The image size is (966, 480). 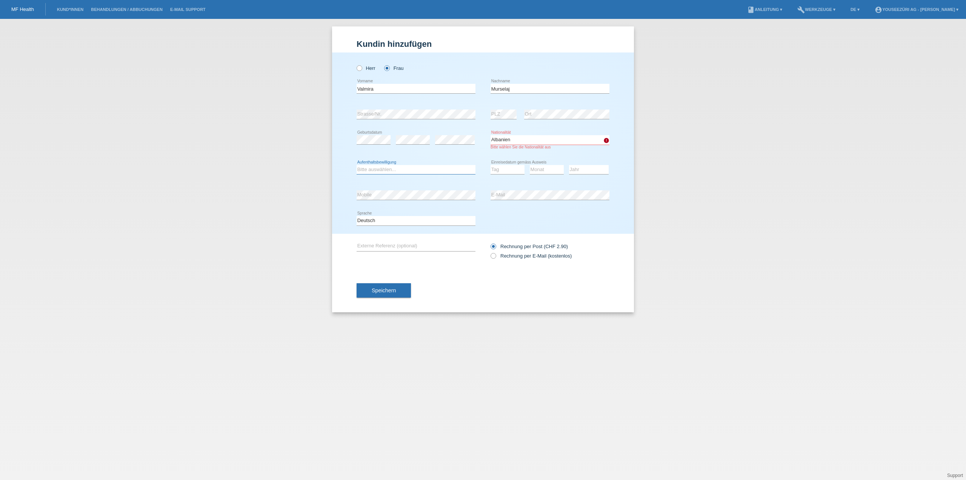 I want to click on a: Kund*innen, so click(x=70, y=9).